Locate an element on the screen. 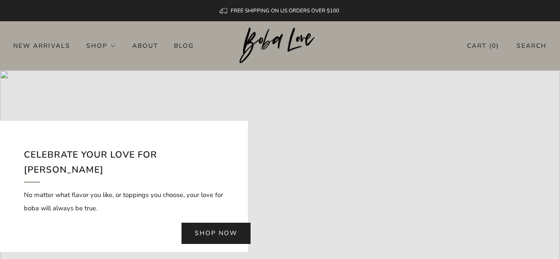 Image resolution: width=560 pixels, height=259 pixels. a: Search is located at coordinates (532, 46).